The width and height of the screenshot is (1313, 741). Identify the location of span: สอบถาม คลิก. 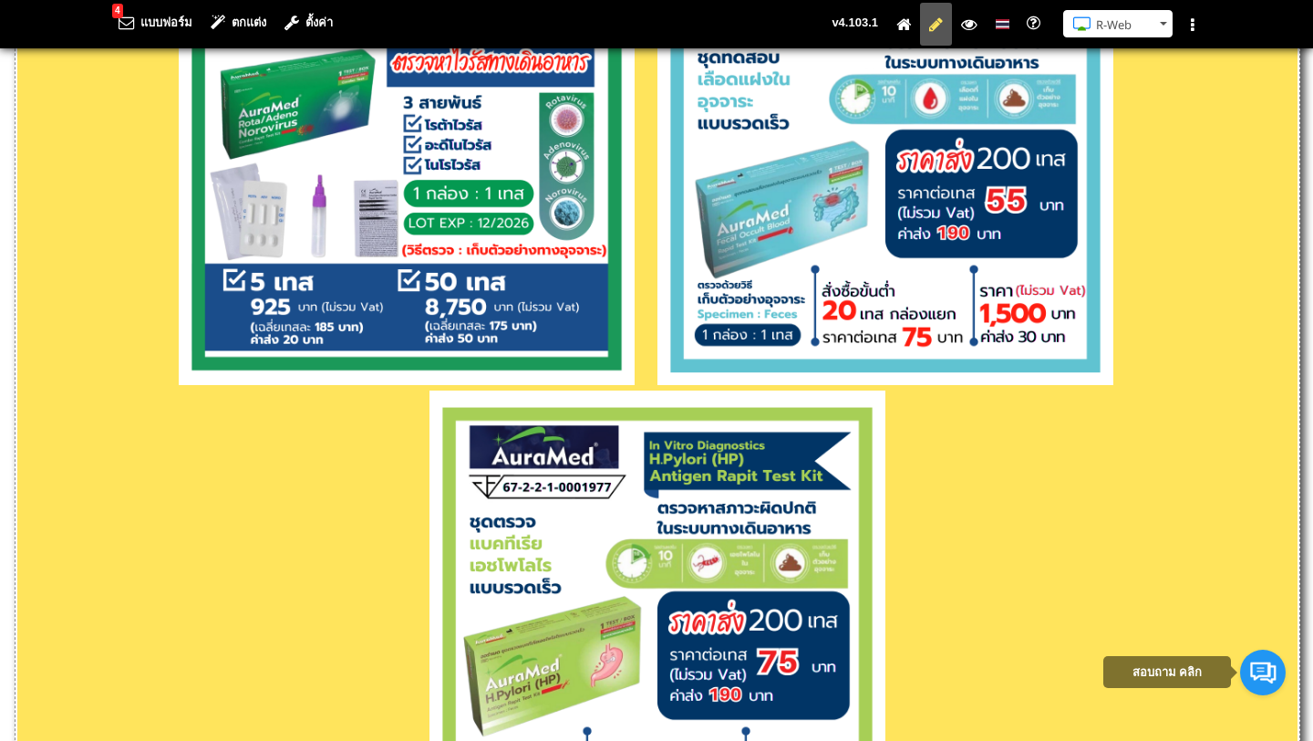
(1167, 671).